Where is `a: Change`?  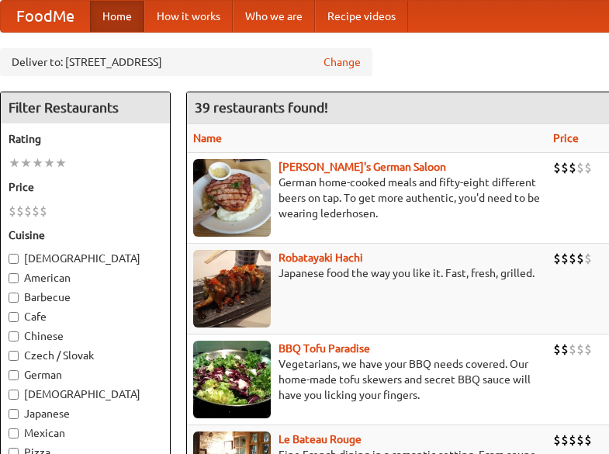 a: Change is located at coordinates (342, 62).